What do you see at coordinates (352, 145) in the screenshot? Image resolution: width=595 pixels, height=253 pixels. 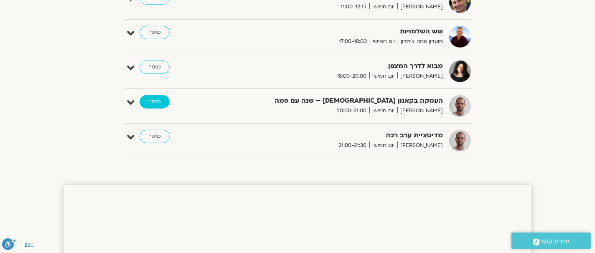 I see `span: 21:00-21:30` at bounding box center [352, 145].